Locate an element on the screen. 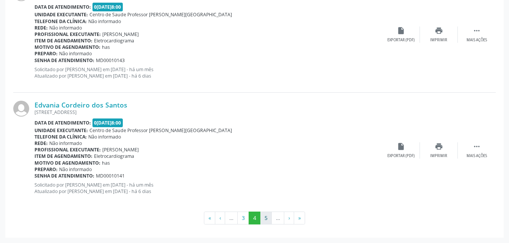 Image resolution: width=509 pixels, height=243 pixels. button: Go to page 5 is located at coordinates (265, 218).